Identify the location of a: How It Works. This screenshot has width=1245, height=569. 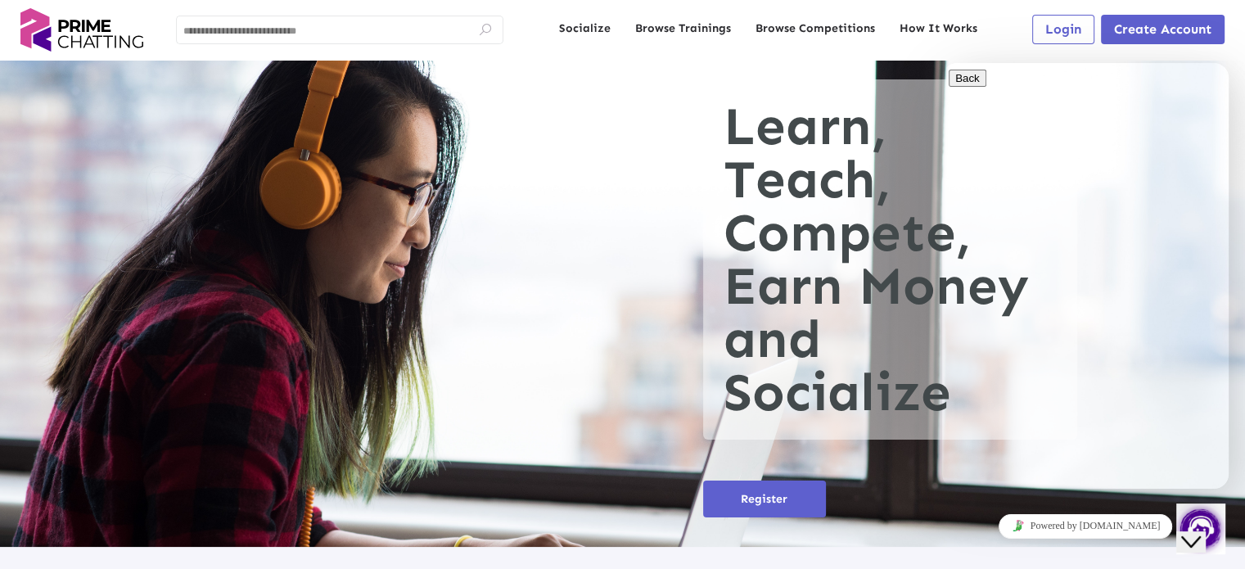
(938, 29).